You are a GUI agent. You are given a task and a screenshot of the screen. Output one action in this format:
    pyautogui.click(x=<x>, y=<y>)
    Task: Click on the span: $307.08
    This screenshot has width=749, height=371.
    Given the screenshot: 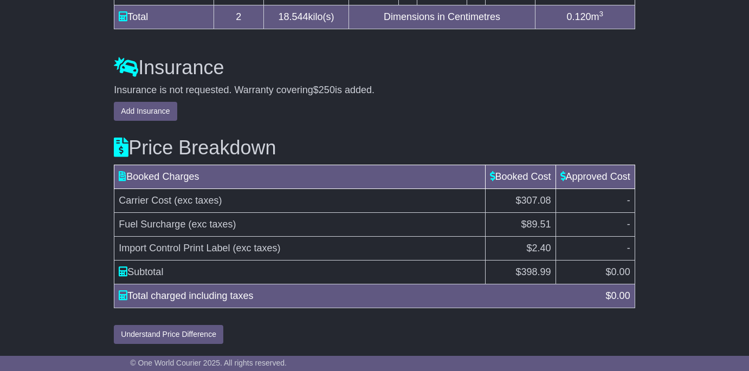 What is the action you would take?
    pyautogui.click(x=533, y=201)
    